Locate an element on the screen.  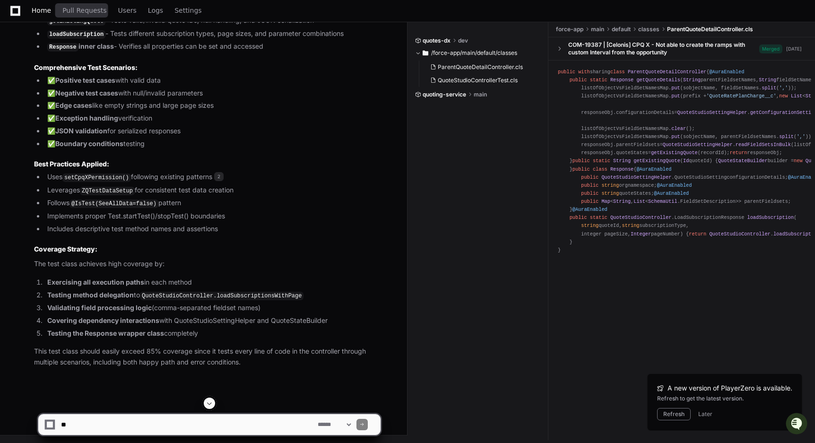
strong: Coverage Strategy: is located at coordinates (66, 249).